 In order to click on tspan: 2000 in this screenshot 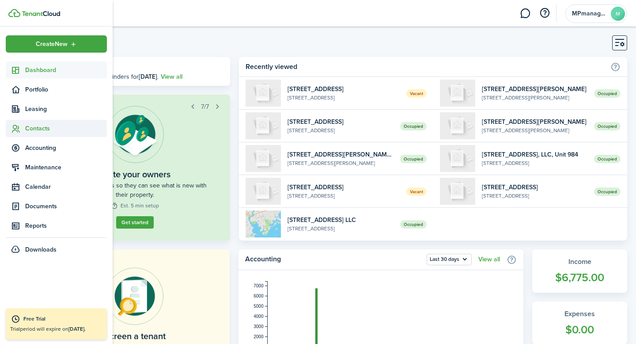, I will do `click(258, 336)`.